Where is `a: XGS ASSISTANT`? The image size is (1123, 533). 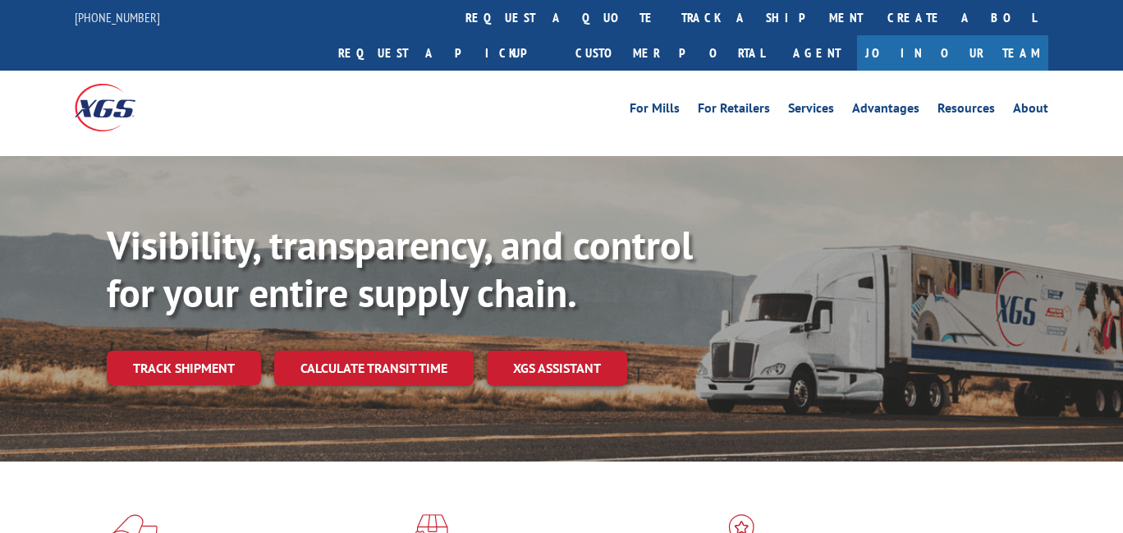 a: XGS ASSISTANT is located at coordinates (556, 368).